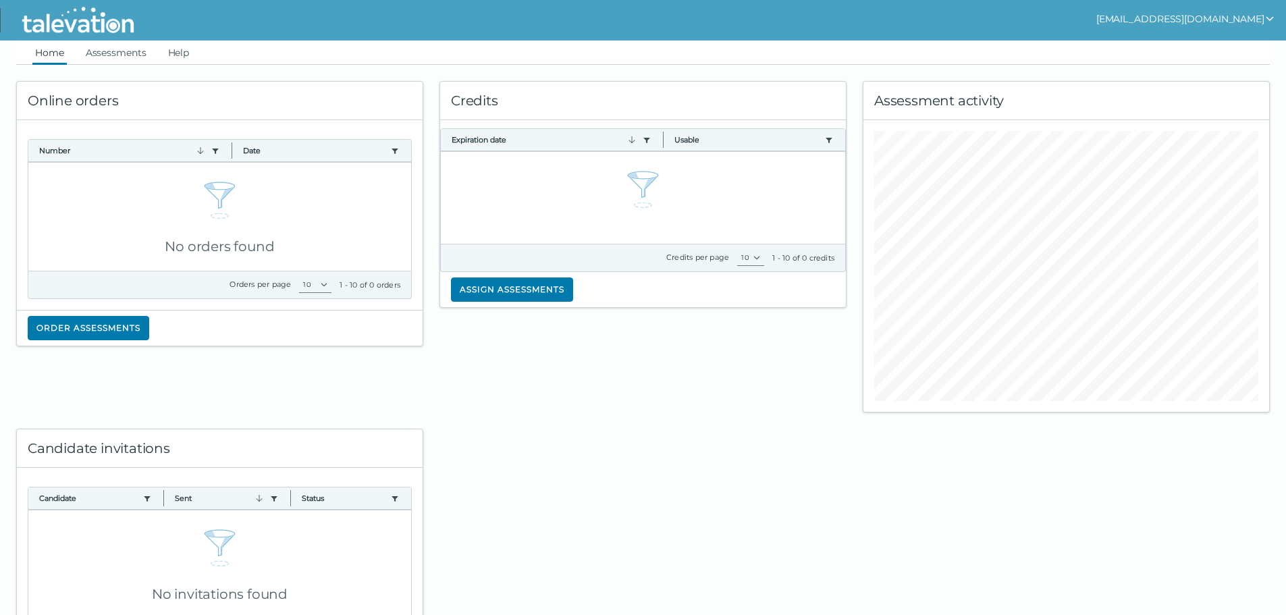  I want to click on button: Status, so click(344, 498).